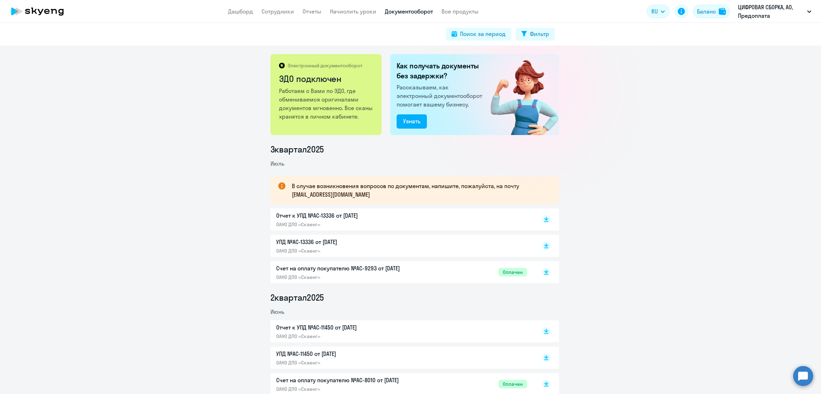 The width and height of the screenshot is (821, 394). Describe the element at coordinates (415, 149) in the screenshot. I see `li: 3 квартал 2025` at that location.